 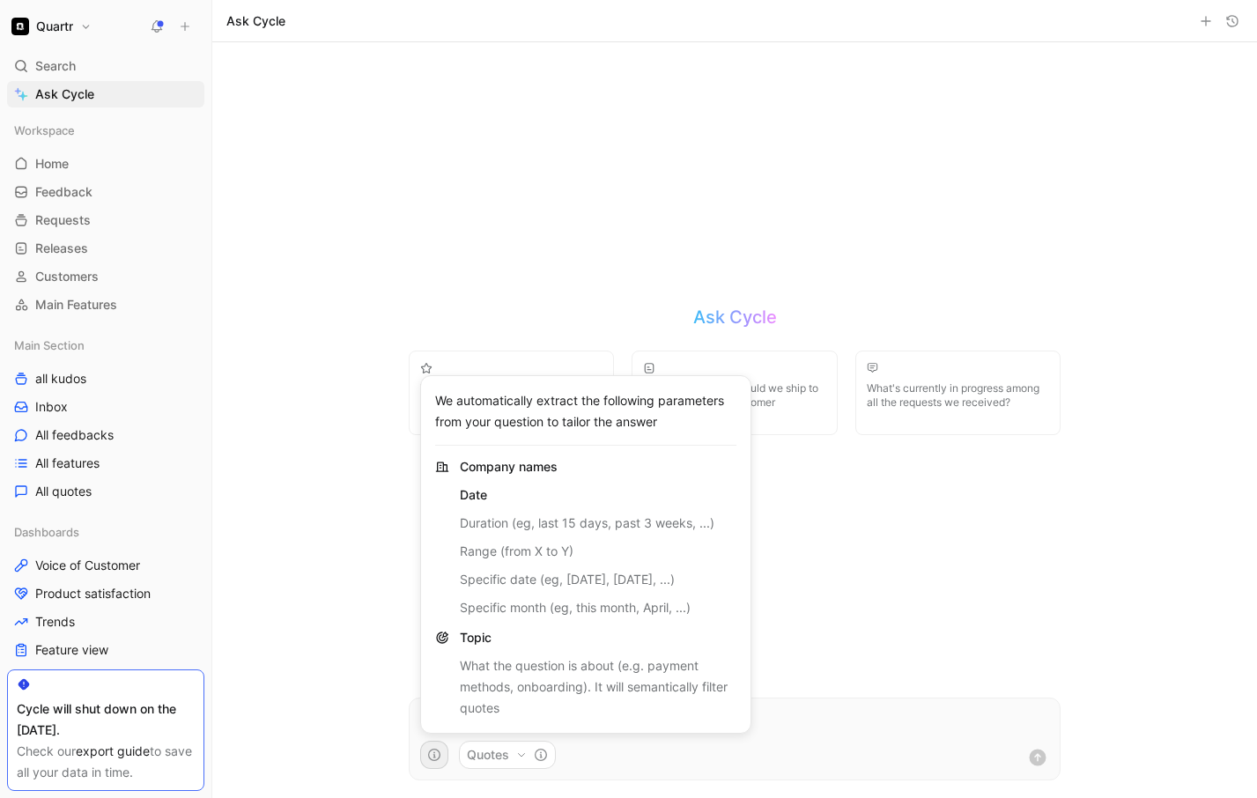 What do you see at coordinates (598, 687) in the screenshot?
I see `p: What the question is about (e.g. payment methods, onboarding). It will semantically filter quotes` at bounding box center [598, 687].